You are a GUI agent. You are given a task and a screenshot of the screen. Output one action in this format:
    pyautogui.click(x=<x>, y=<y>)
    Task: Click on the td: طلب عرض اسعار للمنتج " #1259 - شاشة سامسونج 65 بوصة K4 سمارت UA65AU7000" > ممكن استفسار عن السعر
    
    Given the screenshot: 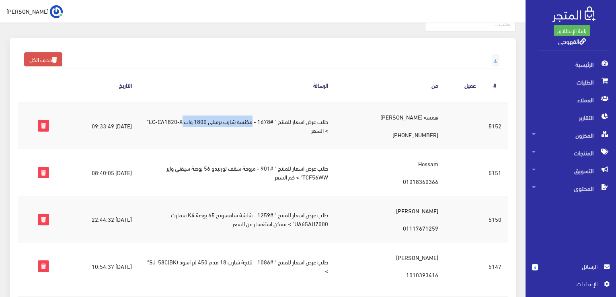 What is the action you would take?
    pyautogui.click(x=236, y=219)
    